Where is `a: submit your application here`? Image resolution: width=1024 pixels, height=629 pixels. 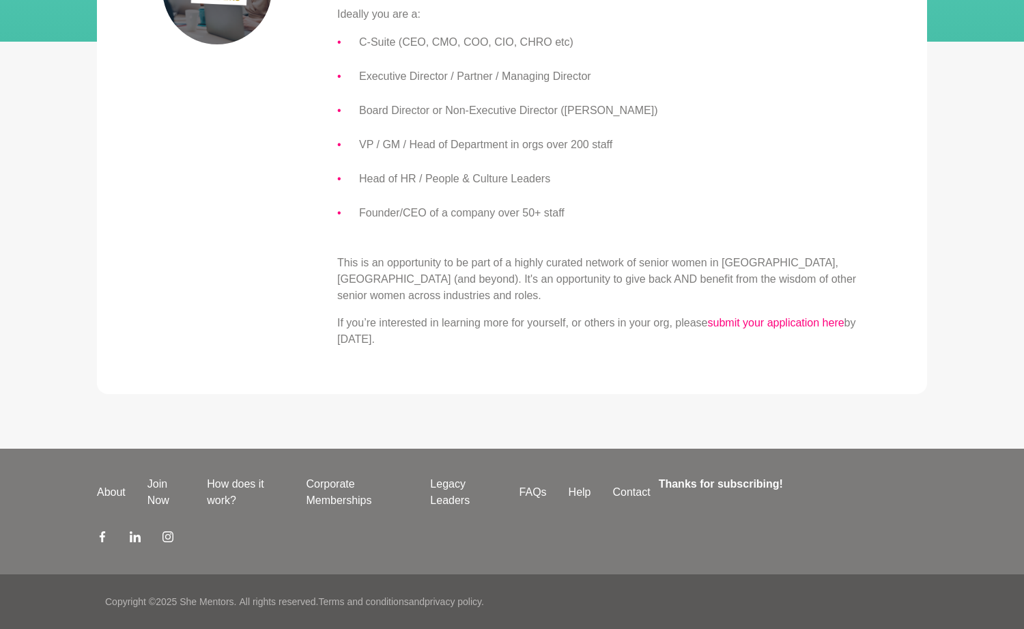
a: submit your application here is located at coordinates (777, 322).